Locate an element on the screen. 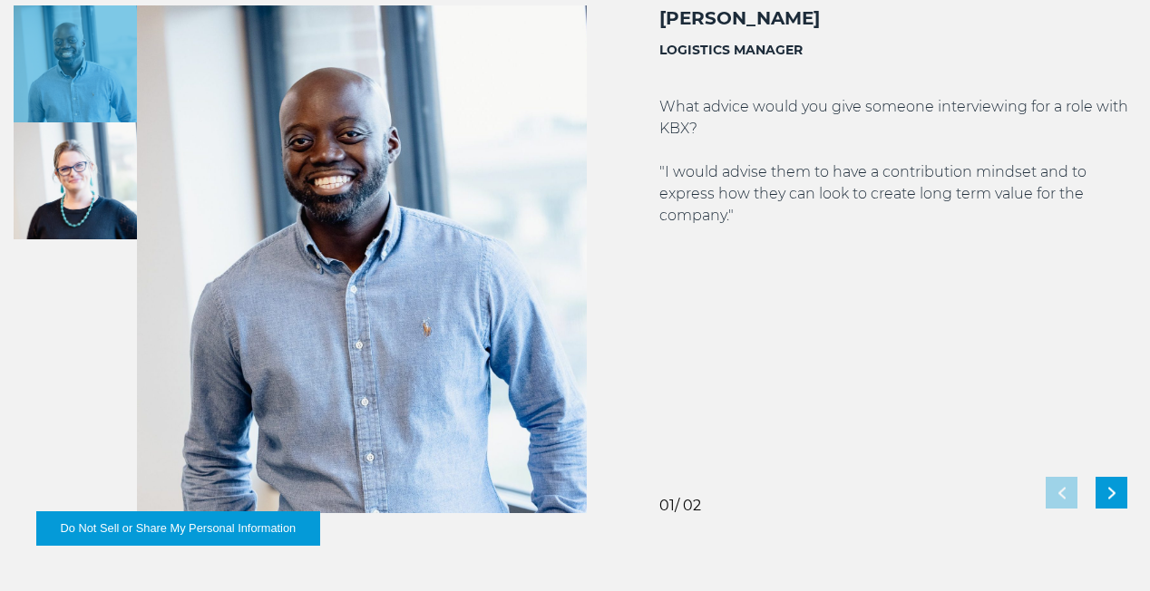  button: Do Not Sell or Share My Personal Information is located at coordinates (178, 529).